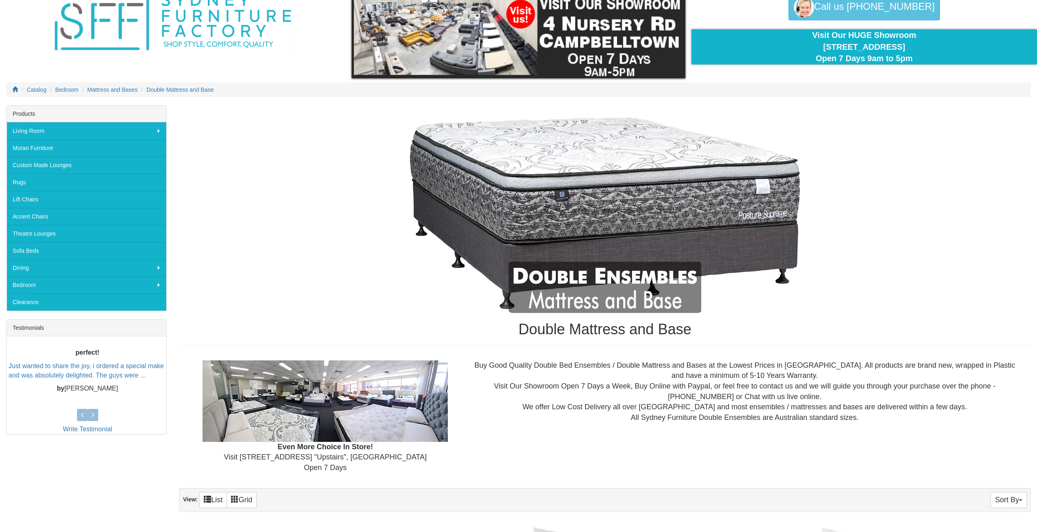 This screenshot has width=1037, height=532. What do you see at coordinates (86, 302) in the screenshot?
I see `a: Clearance` at bounding box center [86, 302].